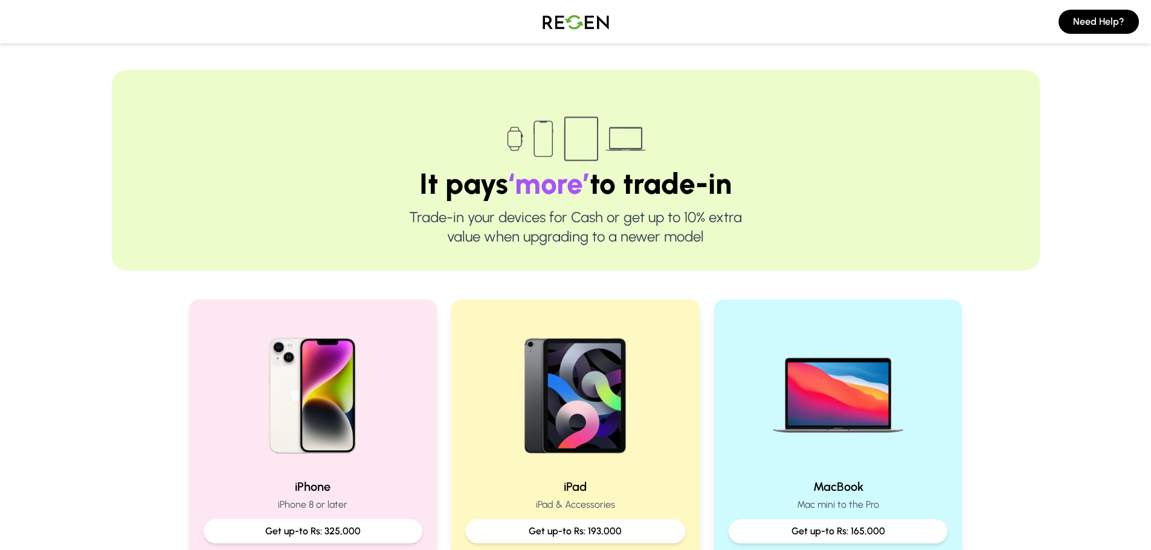  What do you see at coordinates (313, 391) in the screenshot?
I see `img: iPhone` at bounding box center [313, 391].